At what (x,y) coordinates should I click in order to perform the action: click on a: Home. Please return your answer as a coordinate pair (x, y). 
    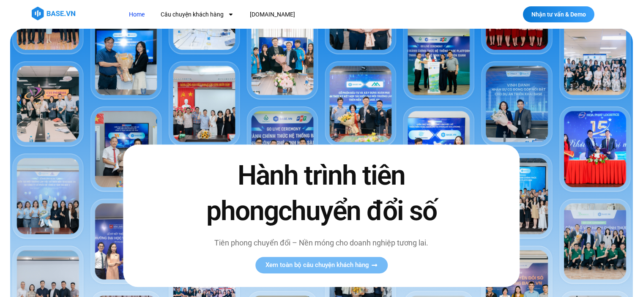
    Looking at the image, I should click on (137, 14).